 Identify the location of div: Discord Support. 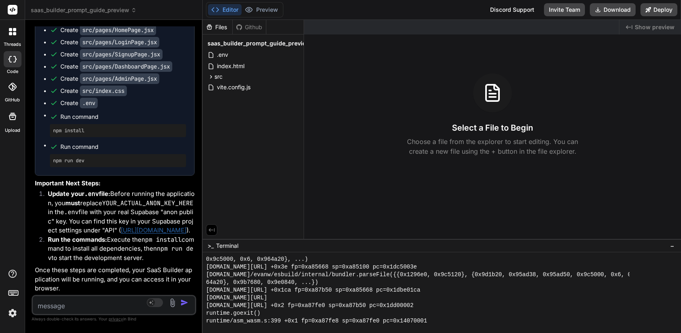
(512, 10).